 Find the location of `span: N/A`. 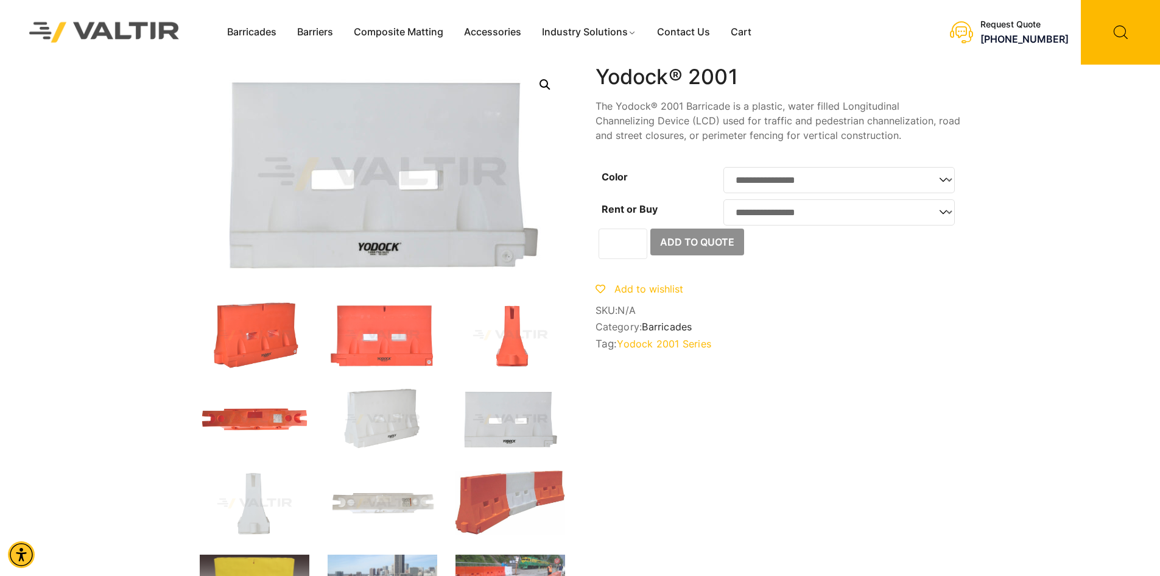

span: N/A is located at coordinates (627, 310).